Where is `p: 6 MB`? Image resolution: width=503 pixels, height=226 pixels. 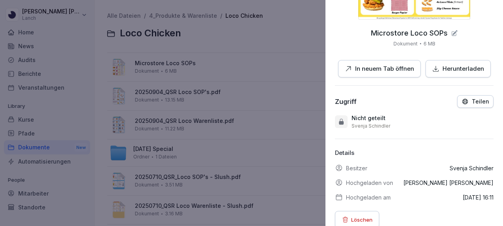
p: 6 MB is located at coordinates (429, 44).